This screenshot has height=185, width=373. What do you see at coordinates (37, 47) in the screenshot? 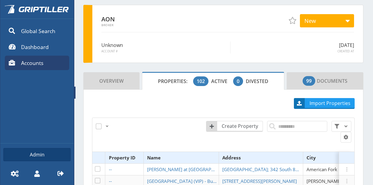
I see `a: Dashboard` at bounding box center [37, 47].